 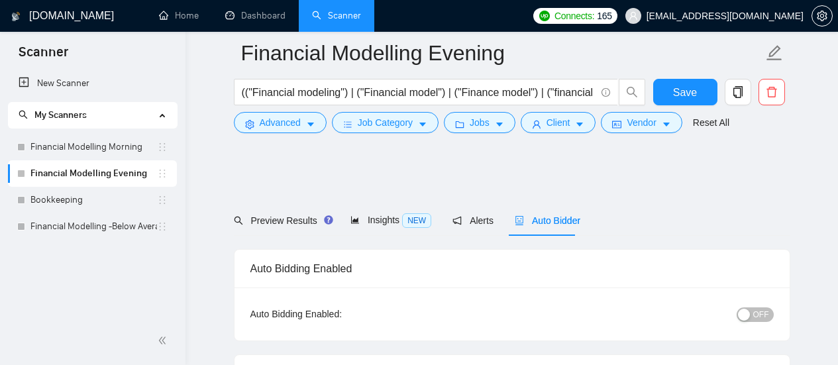 I want to click on li: New Scanner, so click(x=92, y=83).